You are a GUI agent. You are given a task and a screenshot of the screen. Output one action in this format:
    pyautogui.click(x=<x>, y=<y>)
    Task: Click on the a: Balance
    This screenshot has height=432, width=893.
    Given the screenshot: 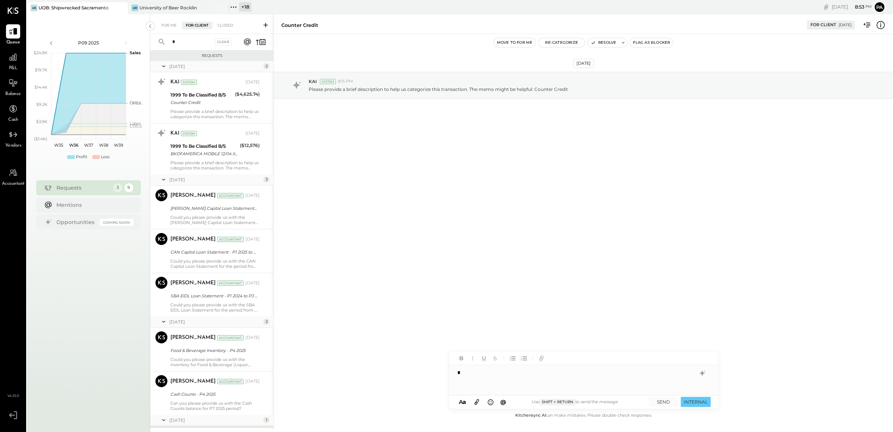 What is the action you would take?
    pyautogui.click(x=13, y=87)
    